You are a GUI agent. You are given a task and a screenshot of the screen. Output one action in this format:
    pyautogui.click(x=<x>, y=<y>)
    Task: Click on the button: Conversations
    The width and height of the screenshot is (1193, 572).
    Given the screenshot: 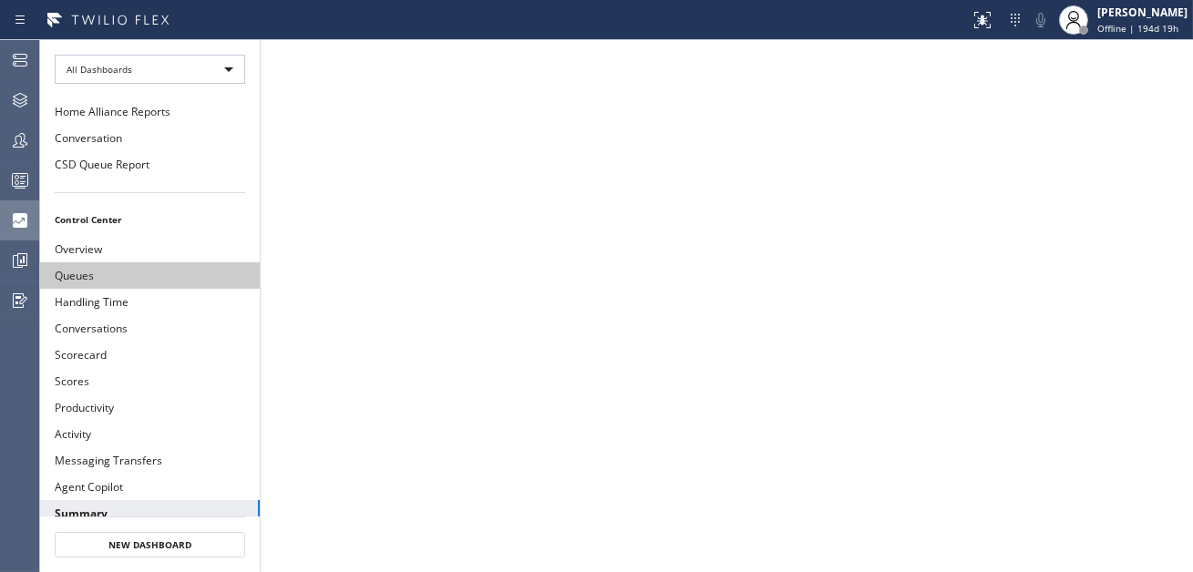 What is the action you would take?
    pyautogui.click(x=149, y=328)
    